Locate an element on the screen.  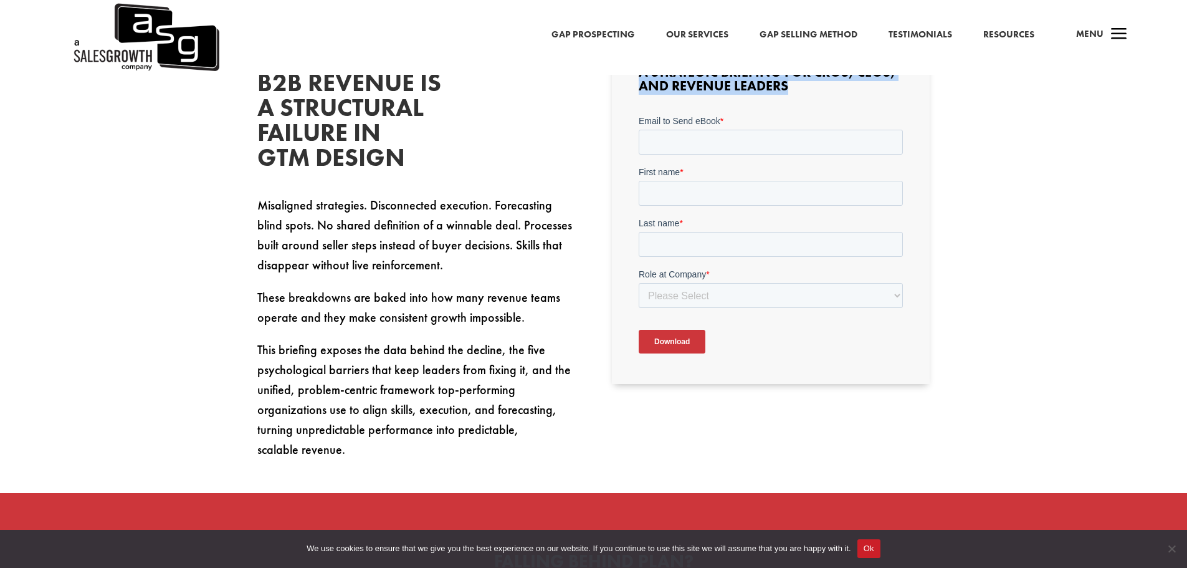
a: Testimonials is located at coordinates (920, 35).